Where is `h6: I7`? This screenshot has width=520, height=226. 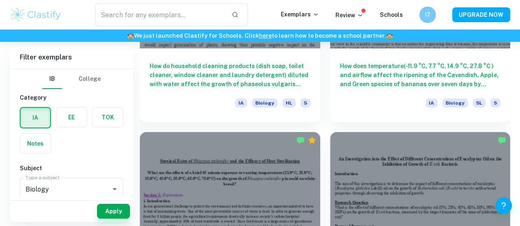
h6: I7 is located at coordinates (427, 15).